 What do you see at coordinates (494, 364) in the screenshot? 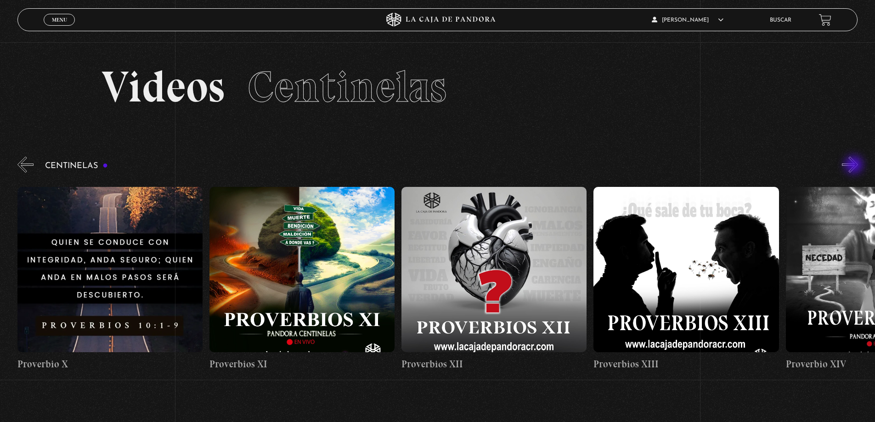
I see `h4: Proverbios XII` at bounding box center [494, 364].